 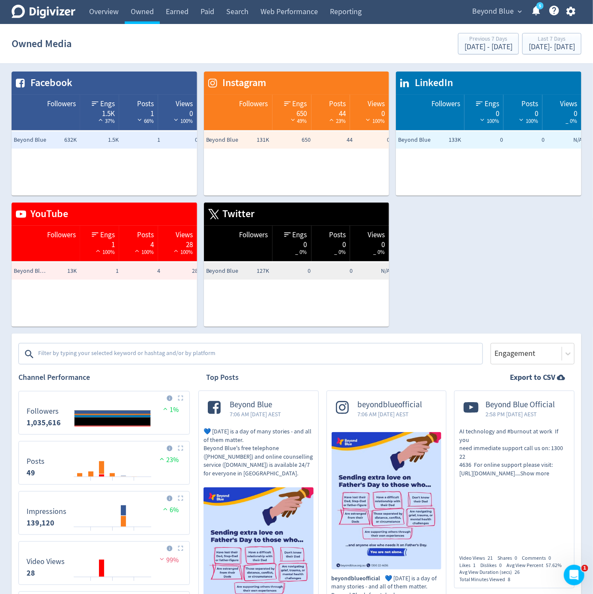 I want to click on span: 6%, so click(x=170, y=510).